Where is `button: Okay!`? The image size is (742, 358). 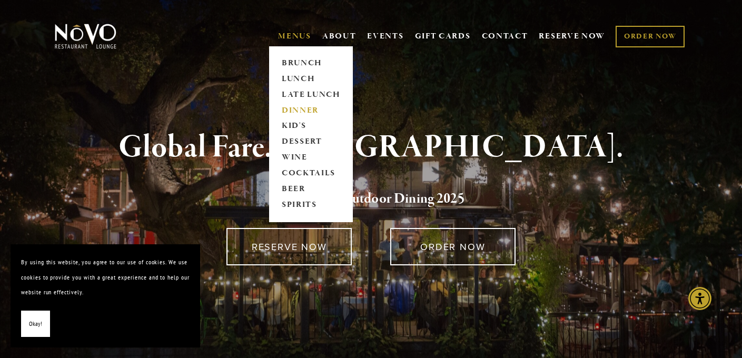
button: Okay! is located at coordinates (35, 324).